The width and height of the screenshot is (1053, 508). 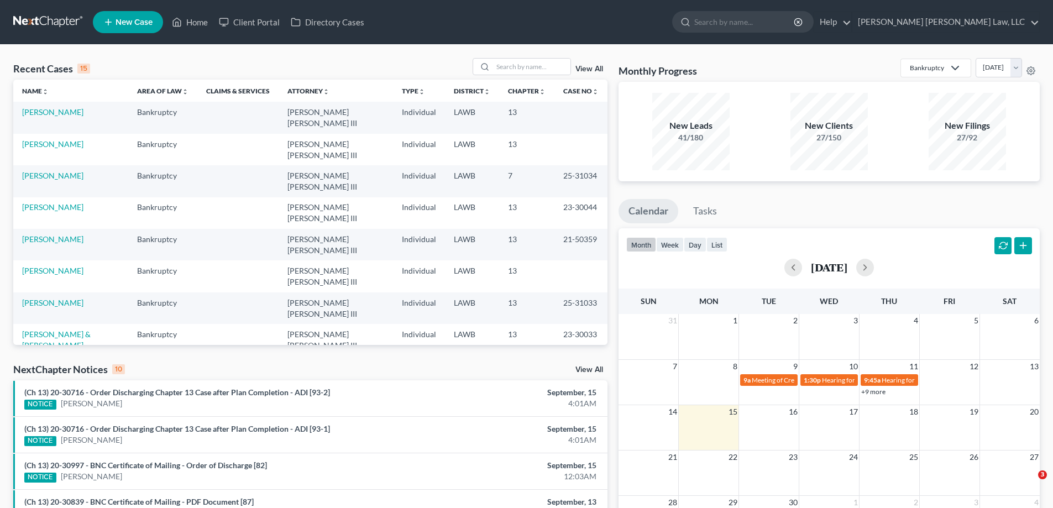 I want to click on span: 27, so click(x=1034, y=457).